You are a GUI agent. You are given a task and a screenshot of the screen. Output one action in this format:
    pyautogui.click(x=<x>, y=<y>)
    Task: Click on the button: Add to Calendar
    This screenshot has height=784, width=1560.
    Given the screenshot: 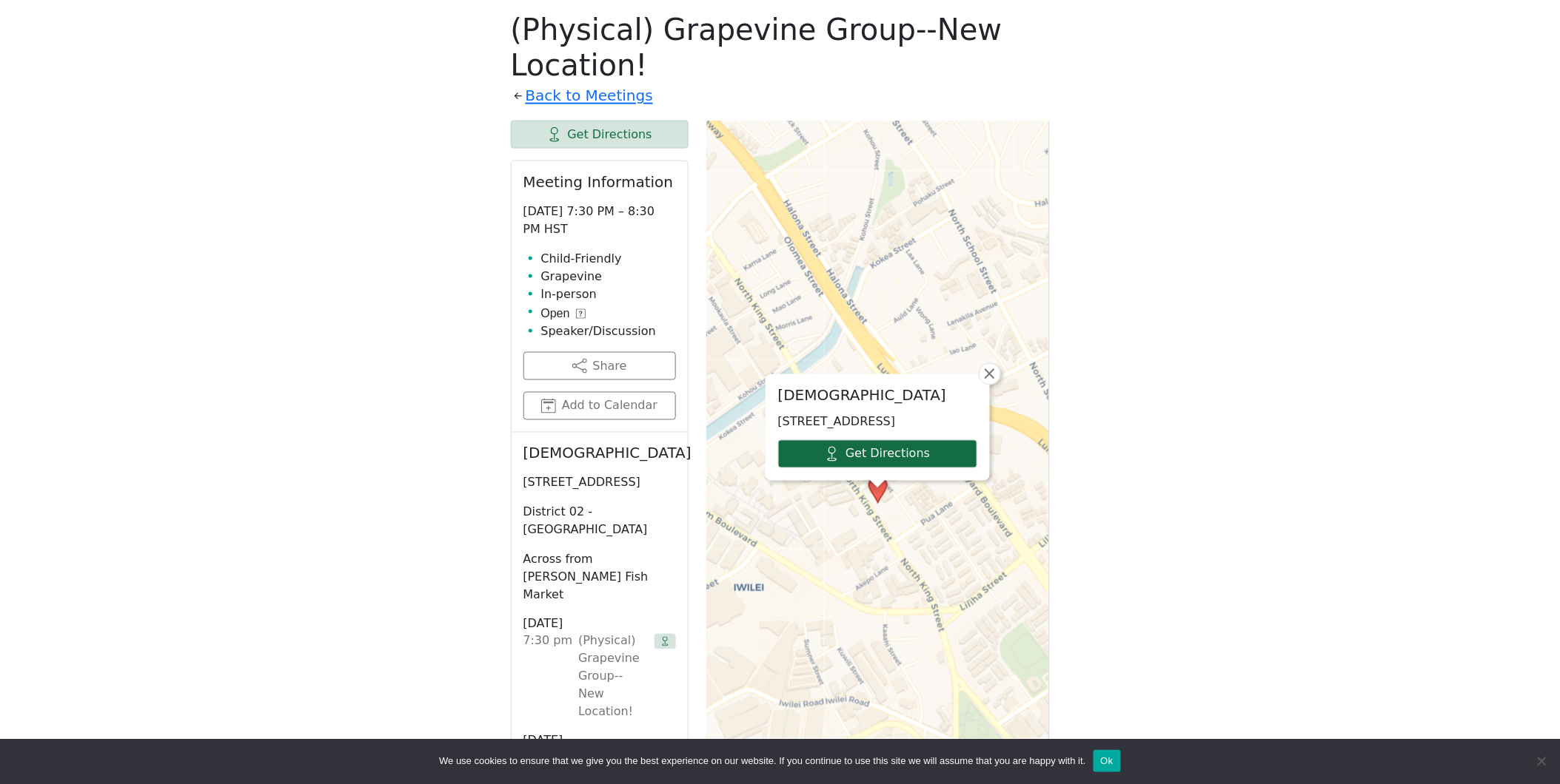 What is the action you would take?
    pyautogui.click(x=600, y=406)
    